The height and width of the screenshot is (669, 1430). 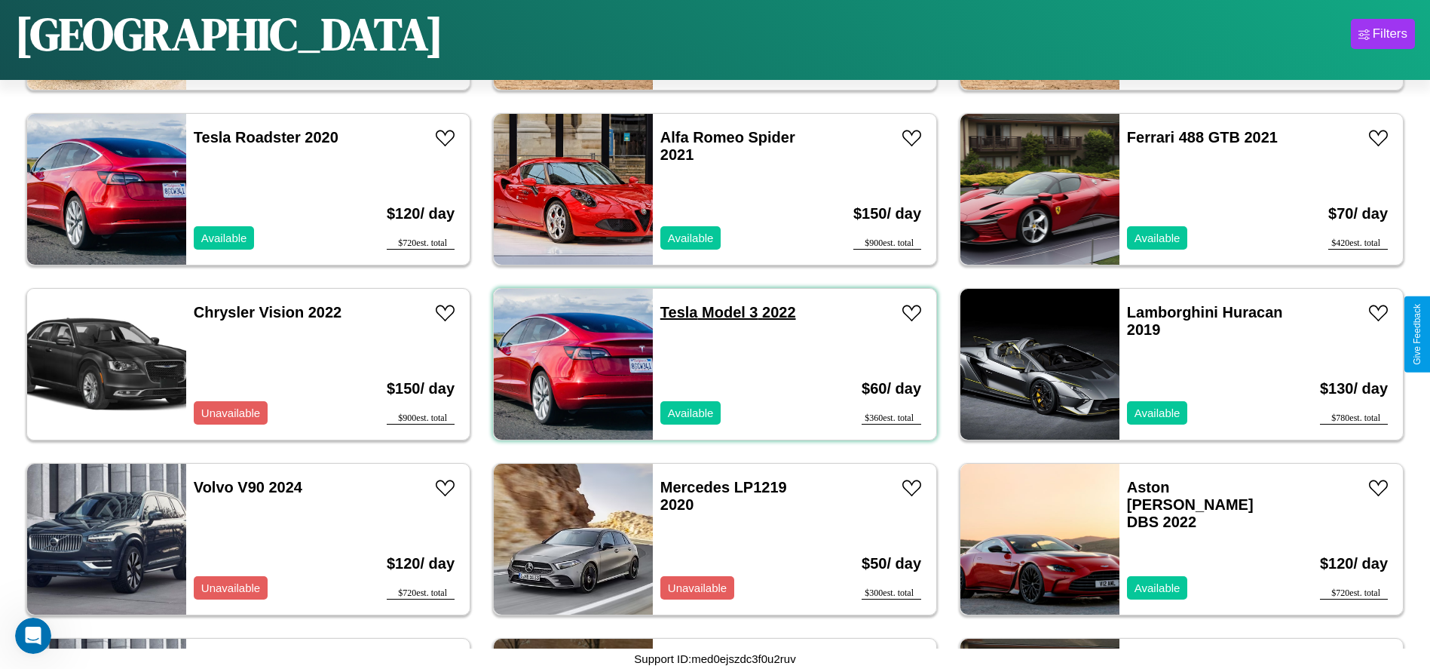 I want to click on a: Tesla Roadster 2020, so click(x=266, y=137).